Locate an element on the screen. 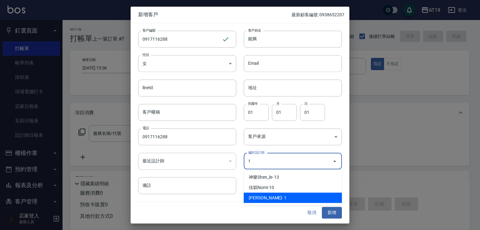 The width and height of the screenshot is (480, 230). p: 最新顧客編號: 0938652207 is located at coordinates (318, 15).